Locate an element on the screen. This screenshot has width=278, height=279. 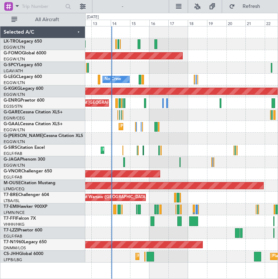
span: T7-FFI is located at coordinates (10, 219).